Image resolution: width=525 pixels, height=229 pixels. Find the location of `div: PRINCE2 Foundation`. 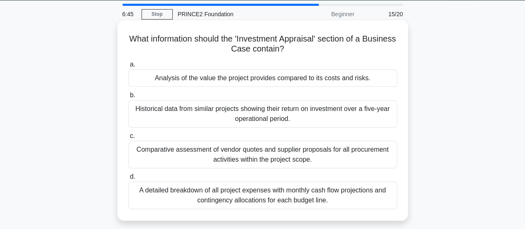

div: PRINCE2 Foundation is located at coordinates (230, 14).